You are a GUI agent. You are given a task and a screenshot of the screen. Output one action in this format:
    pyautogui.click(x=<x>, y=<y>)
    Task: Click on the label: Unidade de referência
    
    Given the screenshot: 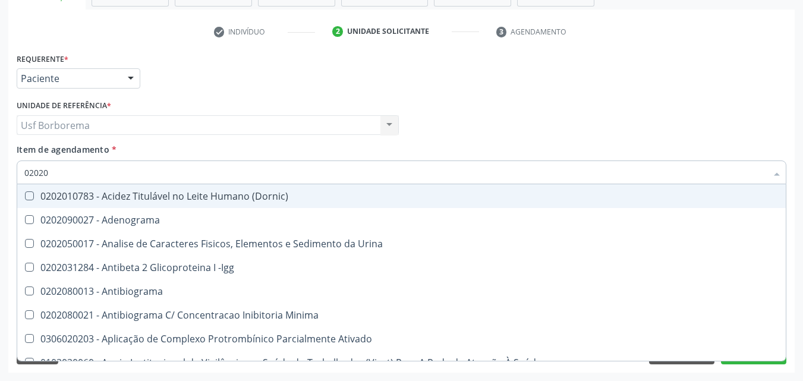 What is the action you would take?
    pyautogui.click(x=64, y=106)
    